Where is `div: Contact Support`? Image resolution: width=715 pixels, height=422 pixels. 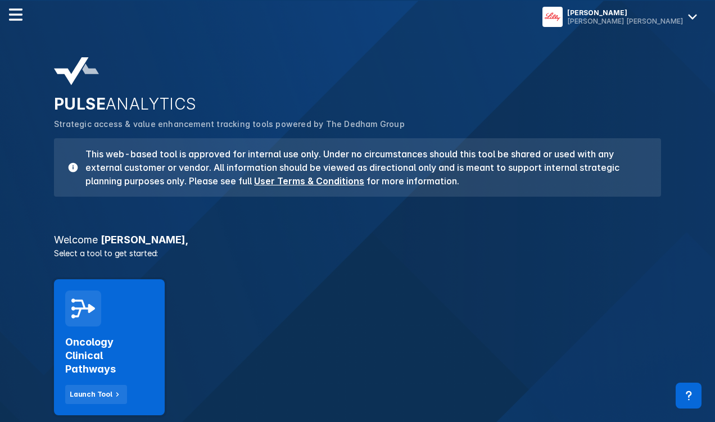
div: Contact Support is located at coordinates (689, 396).